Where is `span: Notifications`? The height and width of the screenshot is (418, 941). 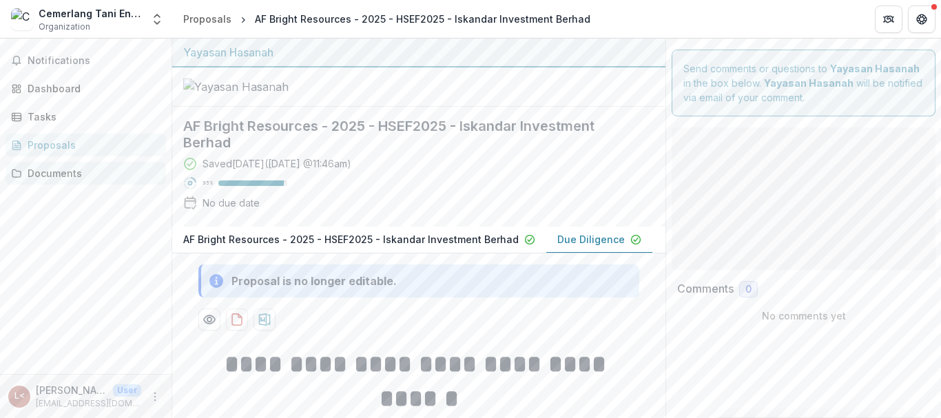 span: Notifications is located at coordinates (94, 61).